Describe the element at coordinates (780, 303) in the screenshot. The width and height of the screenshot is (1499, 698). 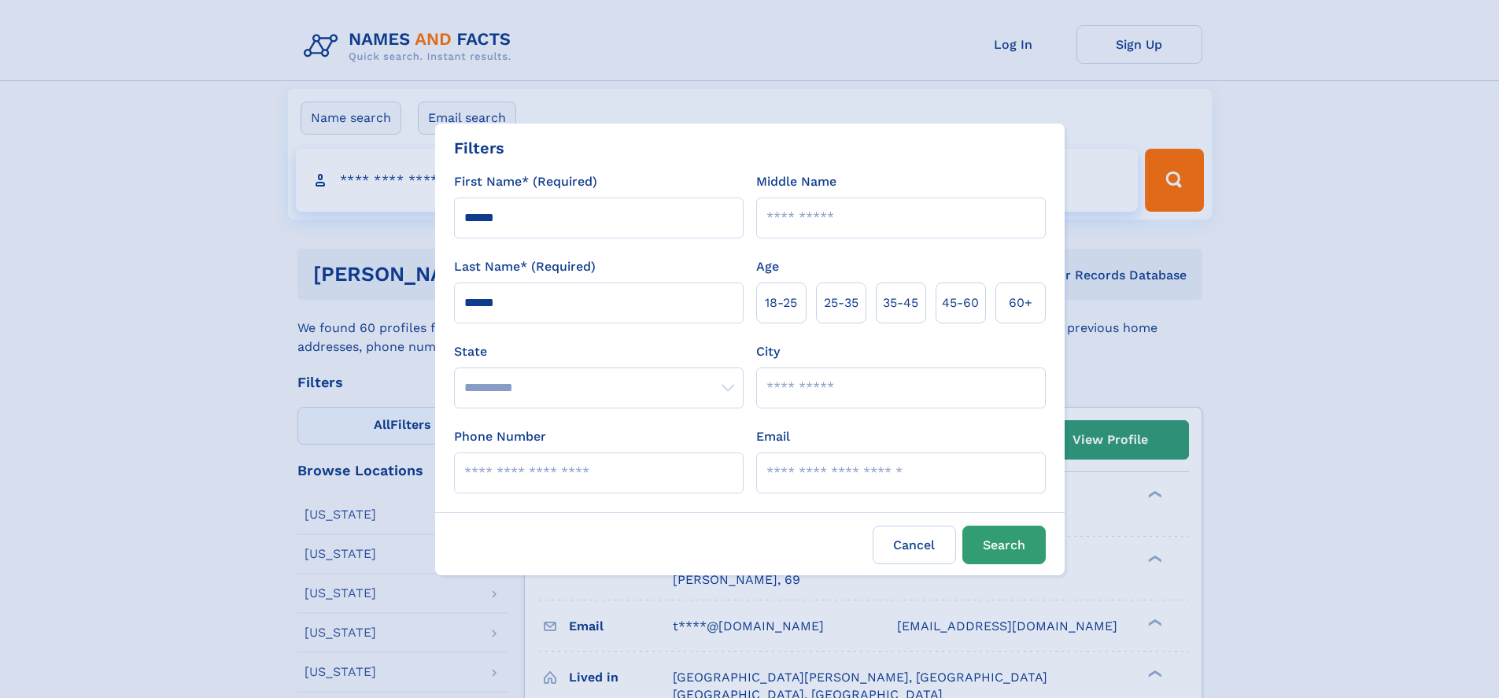
I see `span: 18‑25` at that location.